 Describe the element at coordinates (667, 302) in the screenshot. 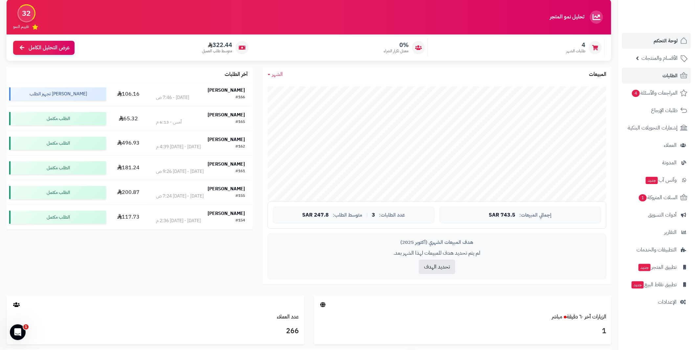

I see `span: الإعدادات` at that location.